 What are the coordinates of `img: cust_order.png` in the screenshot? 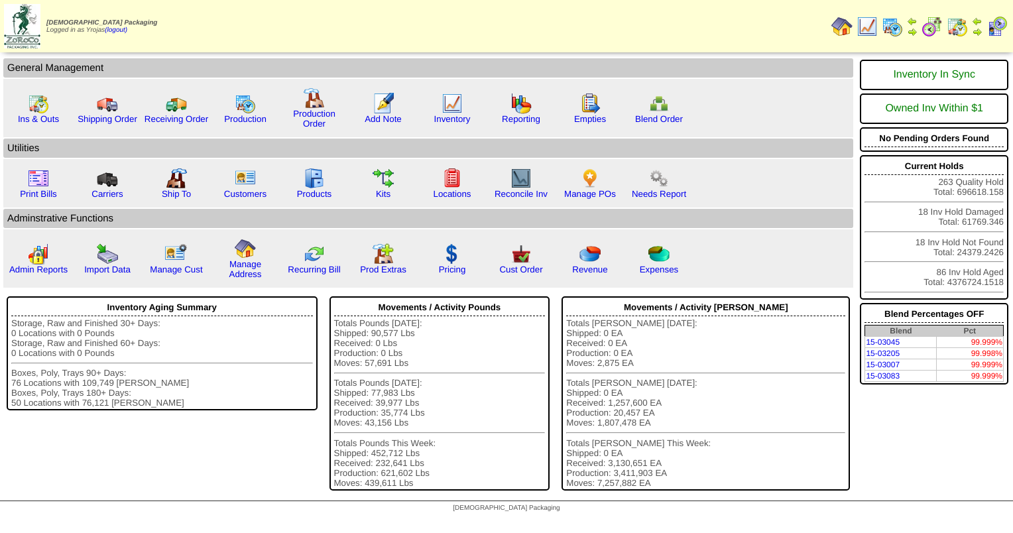 It's located at (521, 254).